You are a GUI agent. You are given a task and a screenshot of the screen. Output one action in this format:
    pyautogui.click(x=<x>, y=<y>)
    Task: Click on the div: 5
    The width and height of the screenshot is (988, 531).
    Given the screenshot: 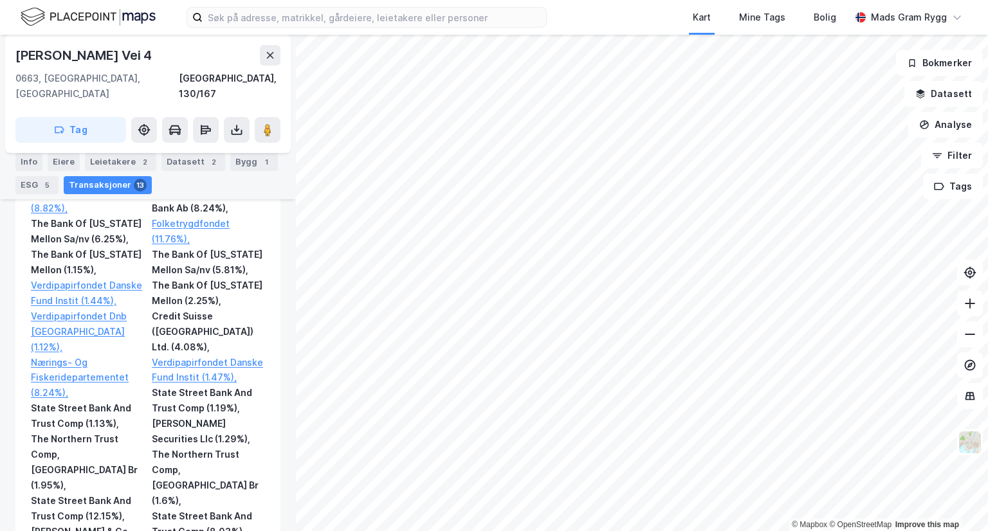 What is the action you would take?
    pyautogui.click(x=47, y=185)
    